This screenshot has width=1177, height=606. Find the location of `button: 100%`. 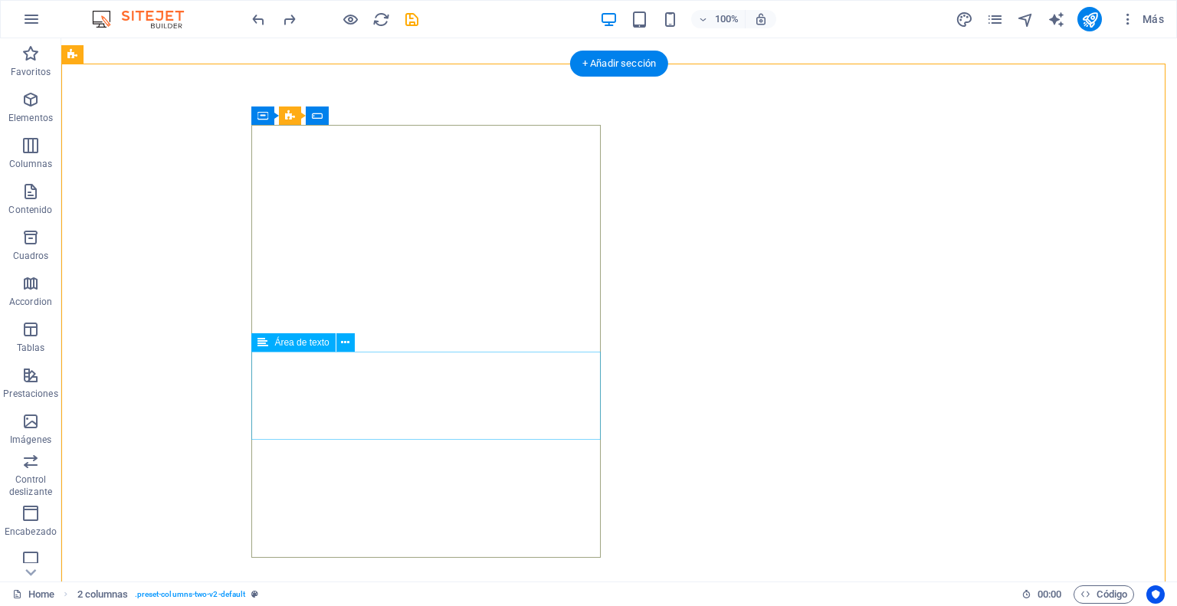

button: 100% is located at coordinates (718, 19).